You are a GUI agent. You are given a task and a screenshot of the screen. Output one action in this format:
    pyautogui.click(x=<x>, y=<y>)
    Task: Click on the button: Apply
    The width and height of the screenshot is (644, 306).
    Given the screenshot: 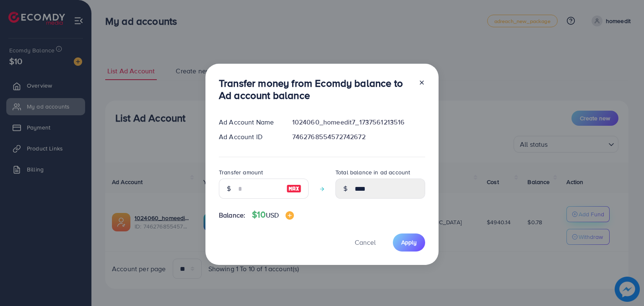 What is the action you would take?
    pyautogui.click(x=409, y=243)
    